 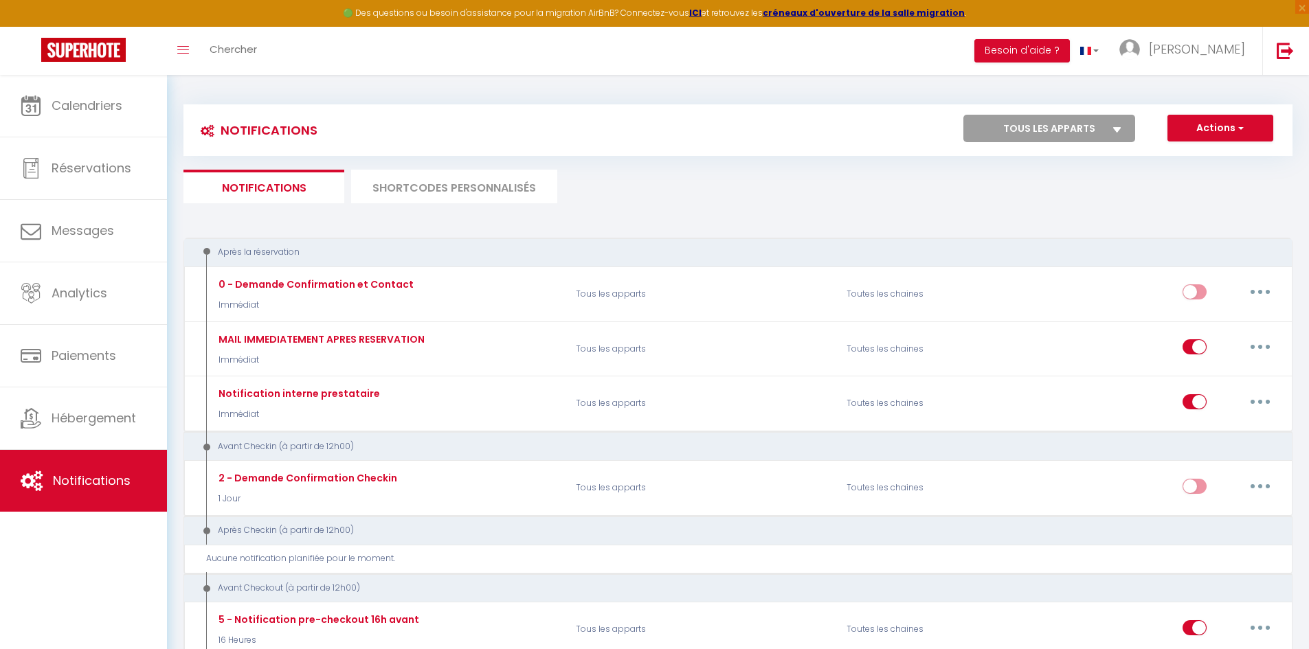 What do you see at coordinates (297, 394) in the screenshot?
I see `div: Notification interne prestataire` at bounding box center [297, 394].